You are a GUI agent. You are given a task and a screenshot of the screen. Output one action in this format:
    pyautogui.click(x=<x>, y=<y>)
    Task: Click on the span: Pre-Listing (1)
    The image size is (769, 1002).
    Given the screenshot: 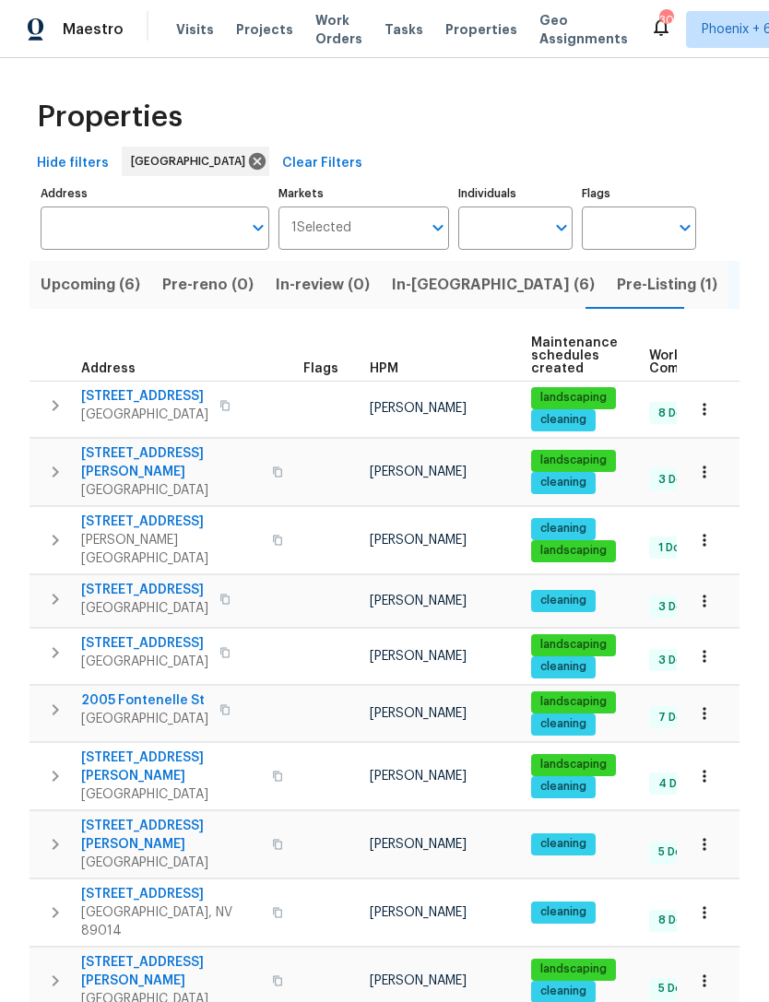 What is the action you would take?
    pyautogui.click(x=667, y=285)
    